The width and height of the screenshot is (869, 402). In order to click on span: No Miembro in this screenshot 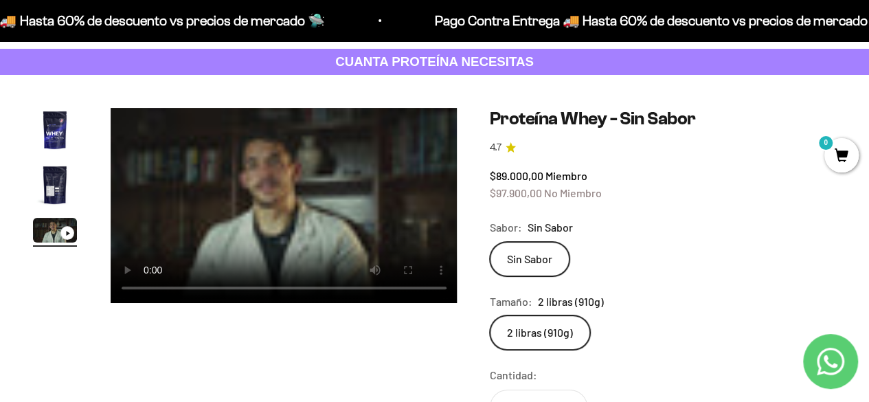, I will do `click(573, 192)`.